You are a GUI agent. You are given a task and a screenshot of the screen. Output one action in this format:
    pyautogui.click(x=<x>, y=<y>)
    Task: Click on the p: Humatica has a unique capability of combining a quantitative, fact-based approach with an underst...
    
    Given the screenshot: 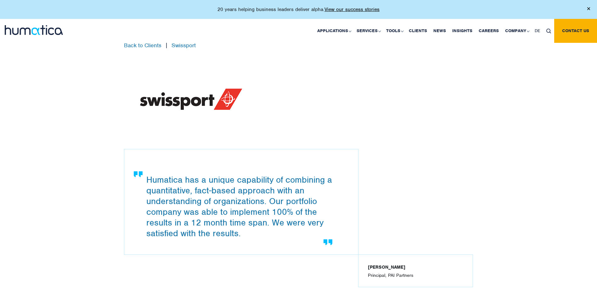 What is the action you would take?
    pyautogui.click(x=241, y=206)
    